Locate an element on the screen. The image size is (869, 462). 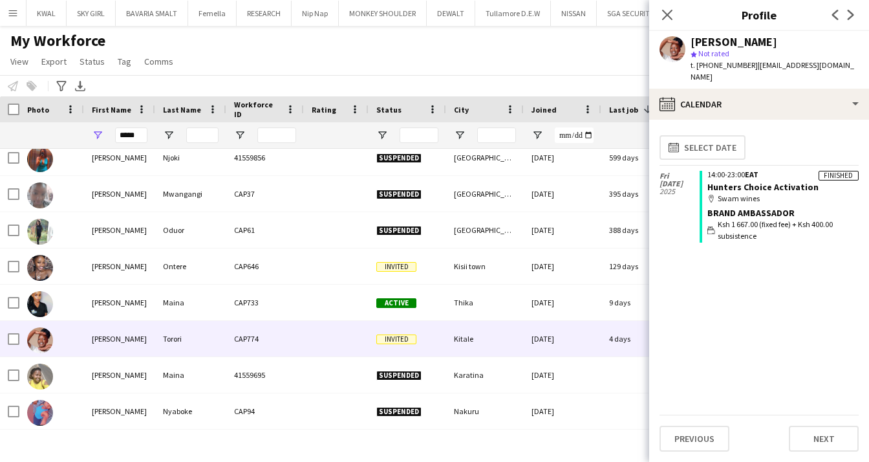
span: 2025 is located at coordinates (680, 191).